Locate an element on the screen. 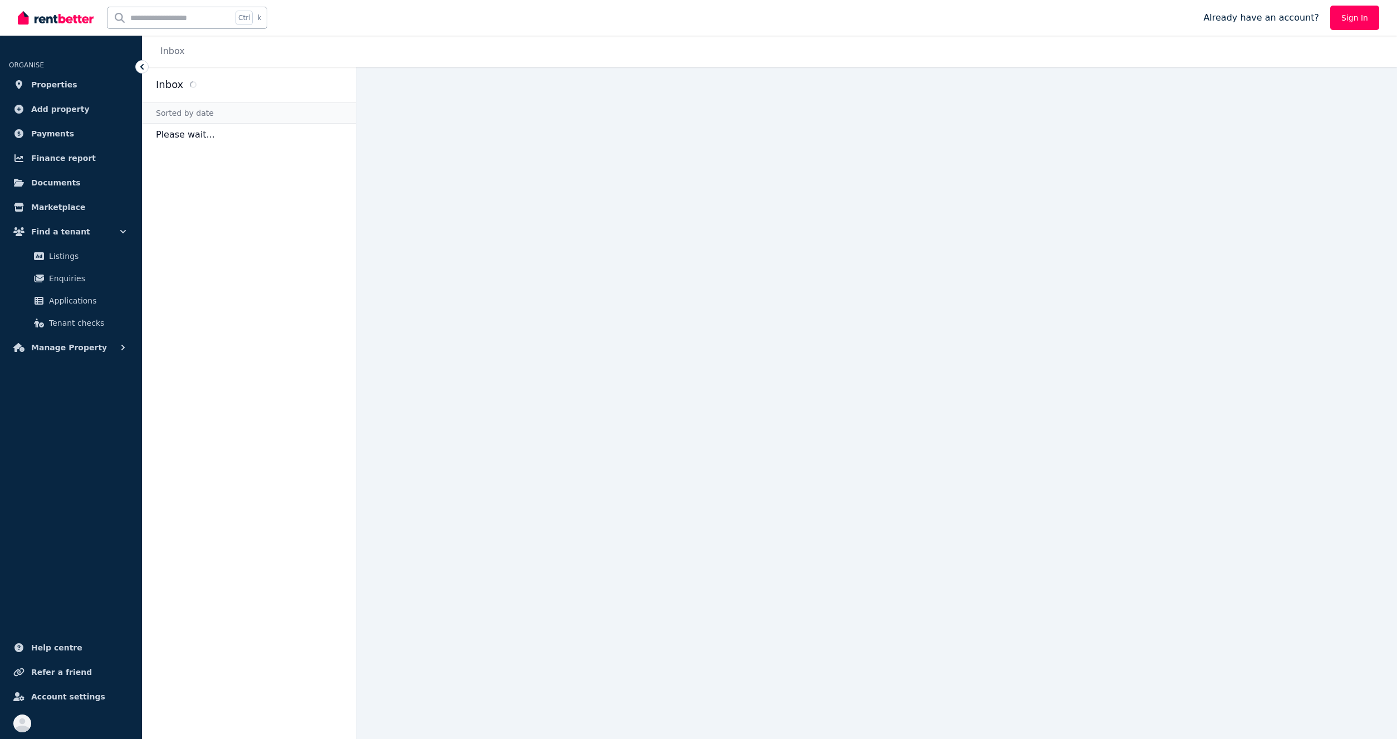 This screenshot has width=1397, height=739. span: Add property is located at coordinates (60, 109).